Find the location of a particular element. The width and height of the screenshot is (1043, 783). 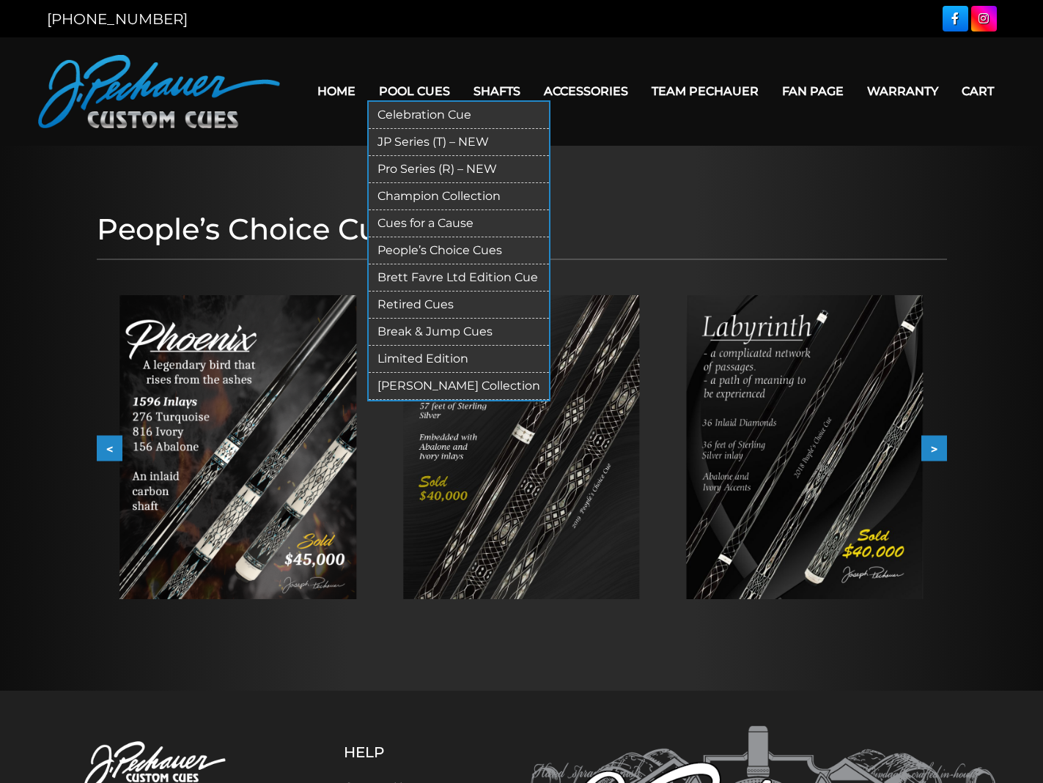

h5: Help is located at coordinates (400, 752).